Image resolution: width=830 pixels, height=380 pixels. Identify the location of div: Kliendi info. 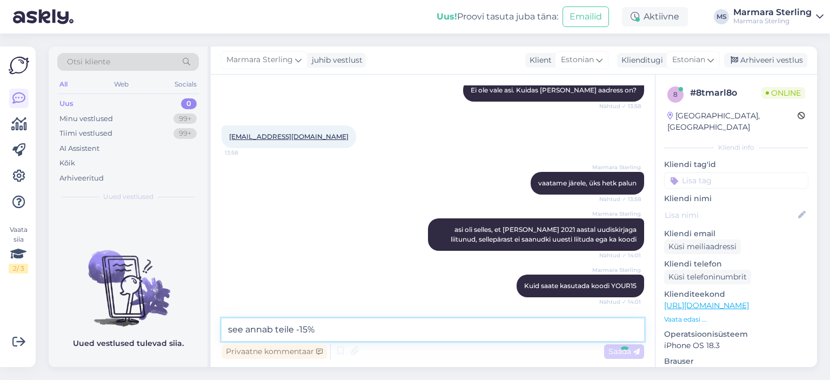
(736, 147).